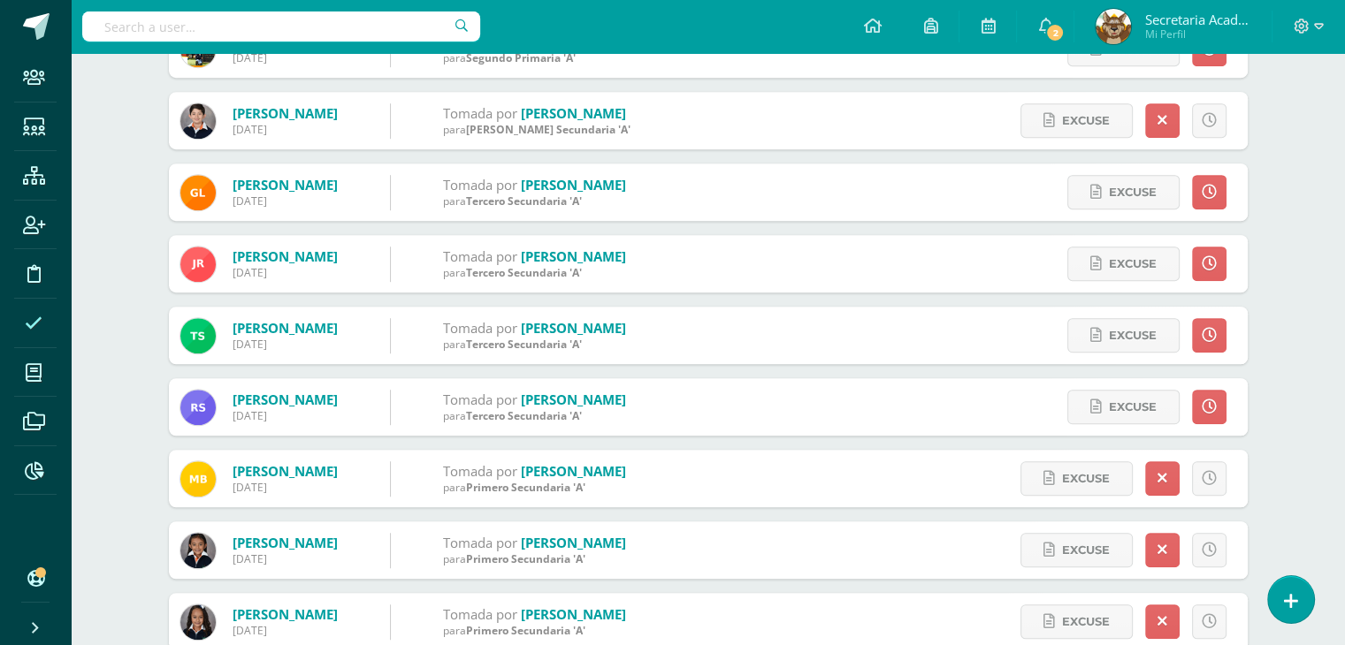 The height and width of the screenshot is (645, 1345). Describe the element at coordinates (1197, 34) in the screenshot. I see `span: Mi Perfil` at that location.